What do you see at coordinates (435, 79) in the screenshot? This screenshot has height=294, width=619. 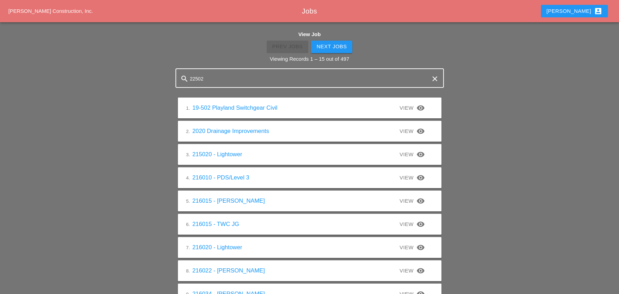 I see `i: clear` at bounding box center [435, 79].